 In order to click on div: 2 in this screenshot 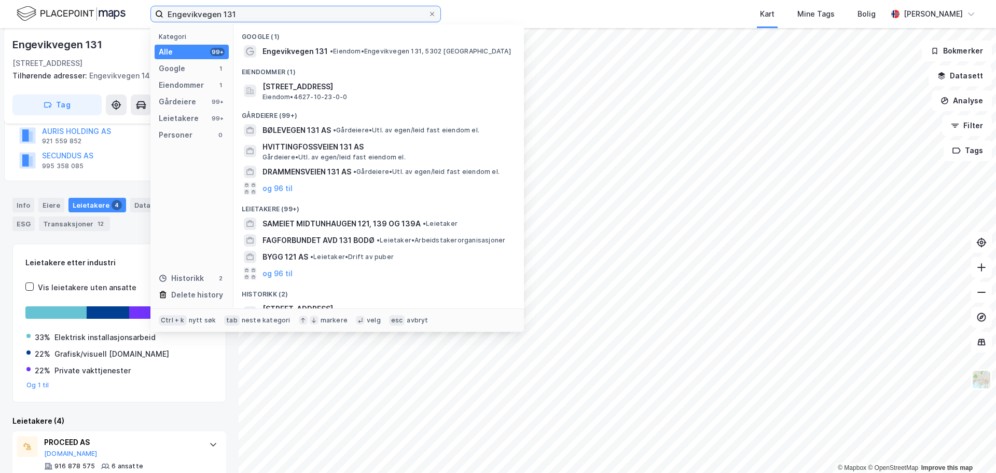, I will do `click(220, 278)`.